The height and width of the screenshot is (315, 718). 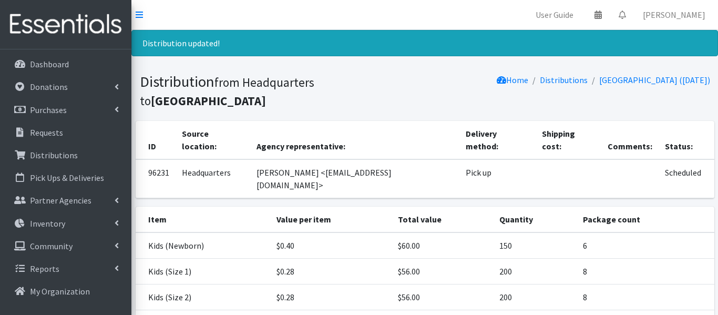 I want to click on th: Value per item, so click(x=331, y=219).